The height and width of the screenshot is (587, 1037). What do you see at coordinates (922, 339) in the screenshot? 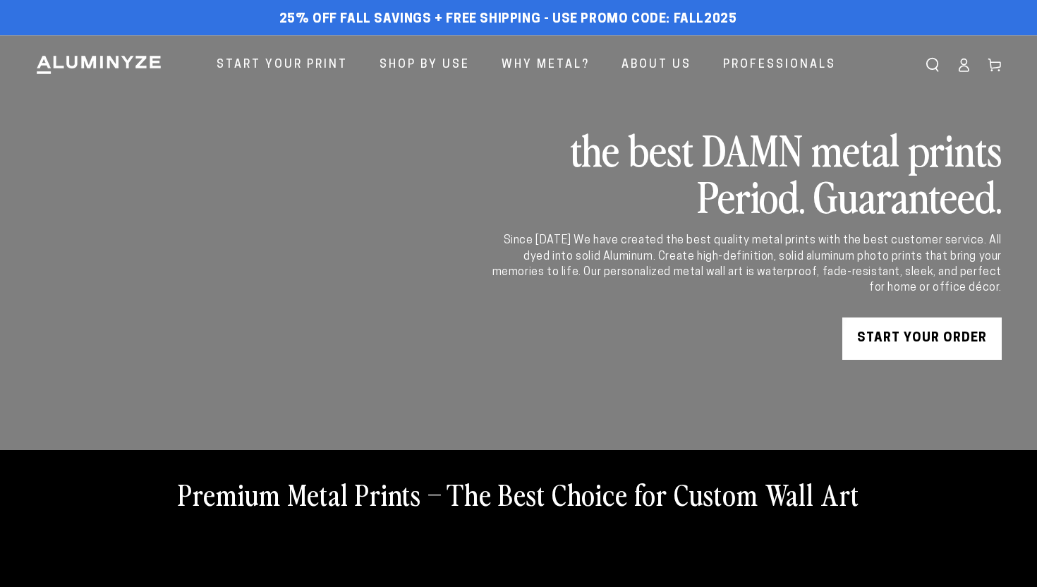
I see `a: START YOUR Order` at bounding box center [922, 339].